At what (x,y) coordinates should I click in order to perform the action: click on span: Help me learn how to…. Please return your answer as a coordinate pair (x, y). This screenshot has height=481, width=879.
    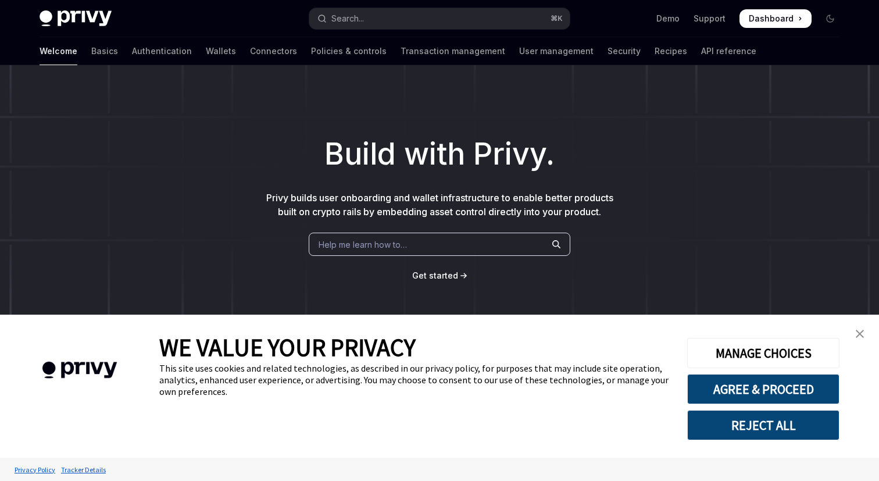
    Looking at the image, I should click on (363, 244).